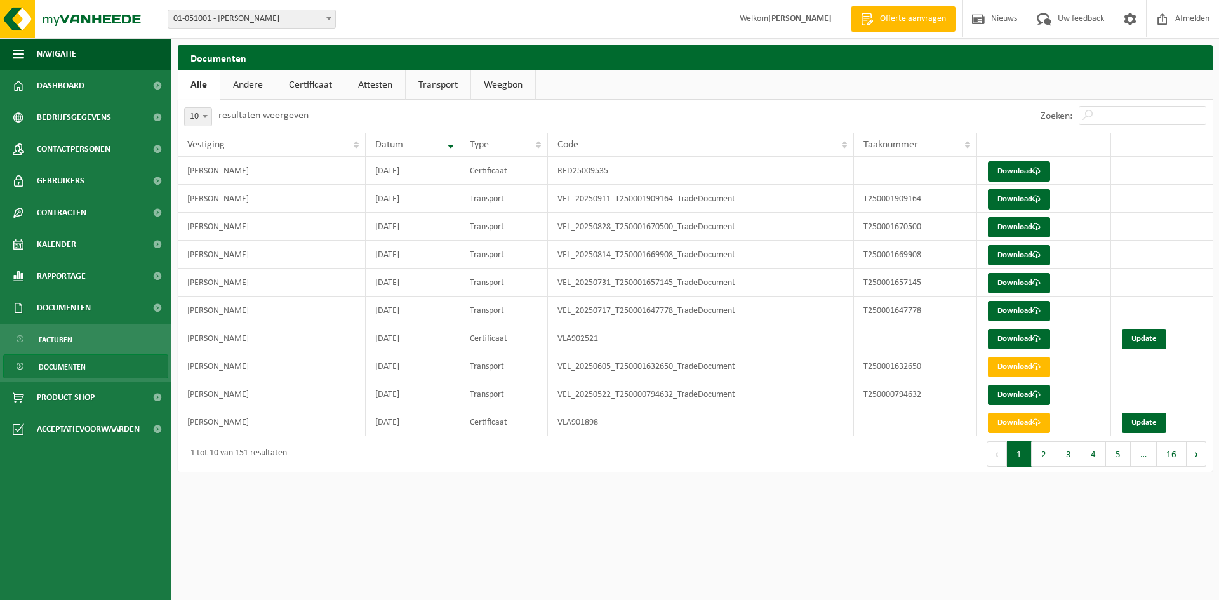 The image size is (1219, 600). I want to click on span: Contracten, so click(62, 213).